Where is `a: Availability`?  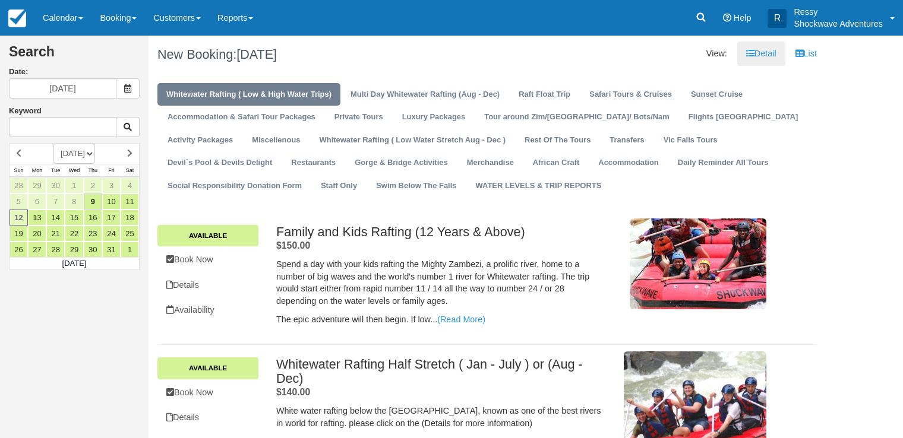
a: Availability is located at coordinates (208, 310).